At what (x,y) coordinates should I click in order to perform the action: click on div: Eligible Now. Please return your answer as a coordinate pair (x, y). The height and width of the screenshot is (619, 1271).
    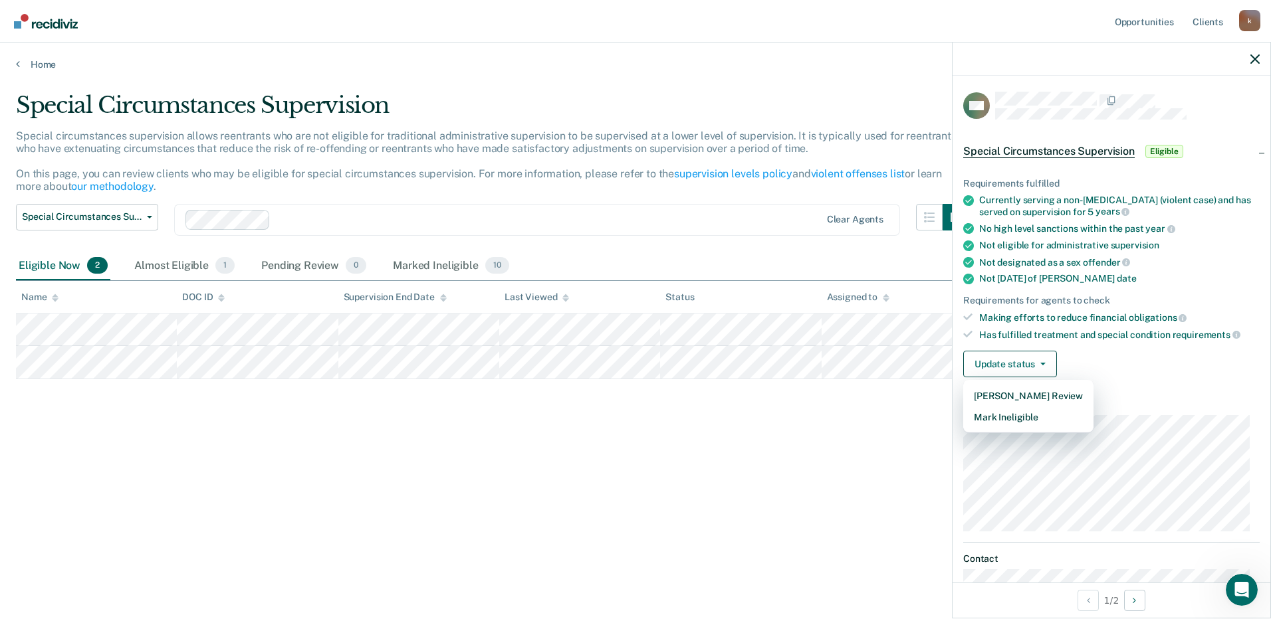
    Looking at the image, I should click on (63, 267).